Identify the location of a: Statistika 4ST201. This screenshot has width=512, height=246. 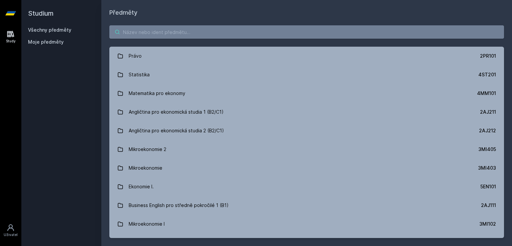
(307, 75).